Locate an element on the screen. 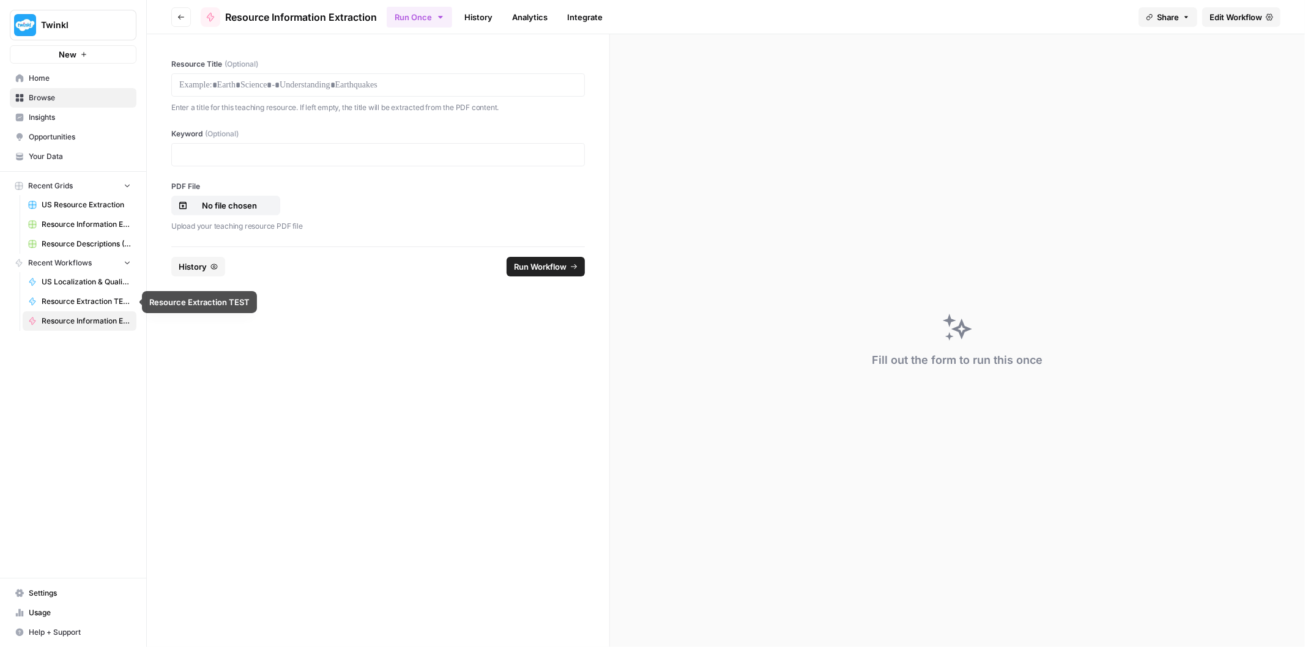 This screenshot has height=647, width=1305. p: Enter a title for this teaching resource. If left empty, the title will be extracted from the PDF... is located at coordinates (378, 108).